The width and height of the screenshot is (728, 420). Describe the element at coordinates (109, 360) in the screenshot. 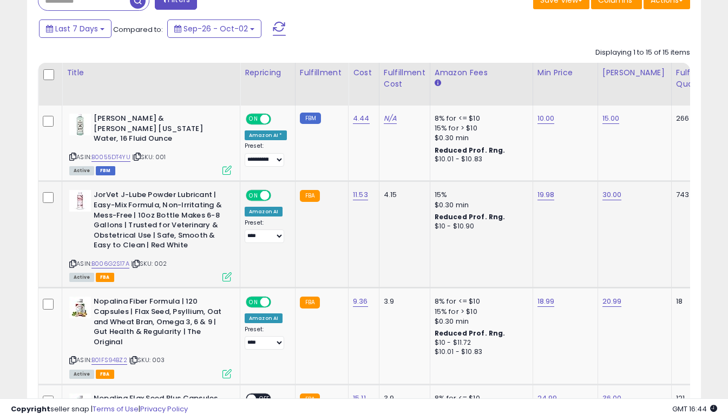

I see `a: B01FS94BZ2` at that location.